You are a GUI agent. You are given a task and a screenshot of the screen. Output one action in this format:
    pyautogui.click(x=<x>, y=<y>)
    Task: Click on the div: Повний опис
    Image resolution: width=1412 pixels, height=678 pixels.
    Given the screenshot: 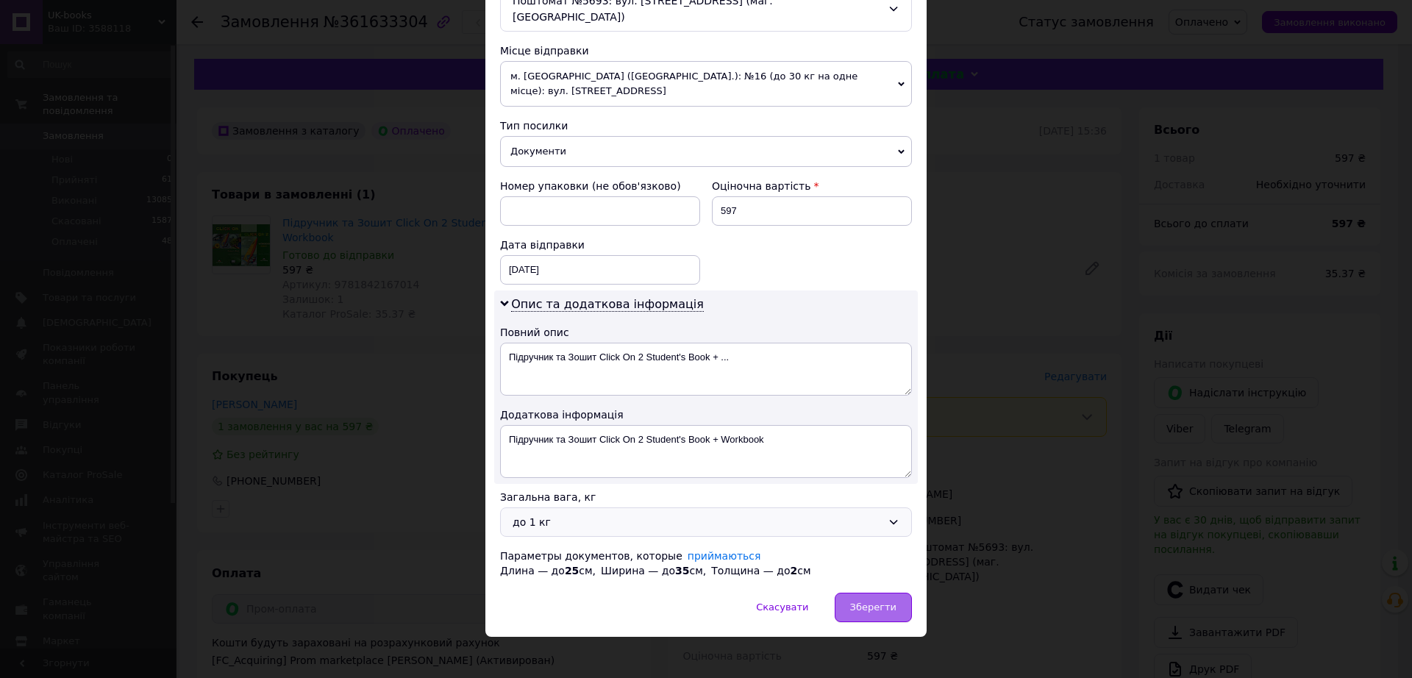 What is the action you would take?
    pyautogui.click(x=706, y=332)
    